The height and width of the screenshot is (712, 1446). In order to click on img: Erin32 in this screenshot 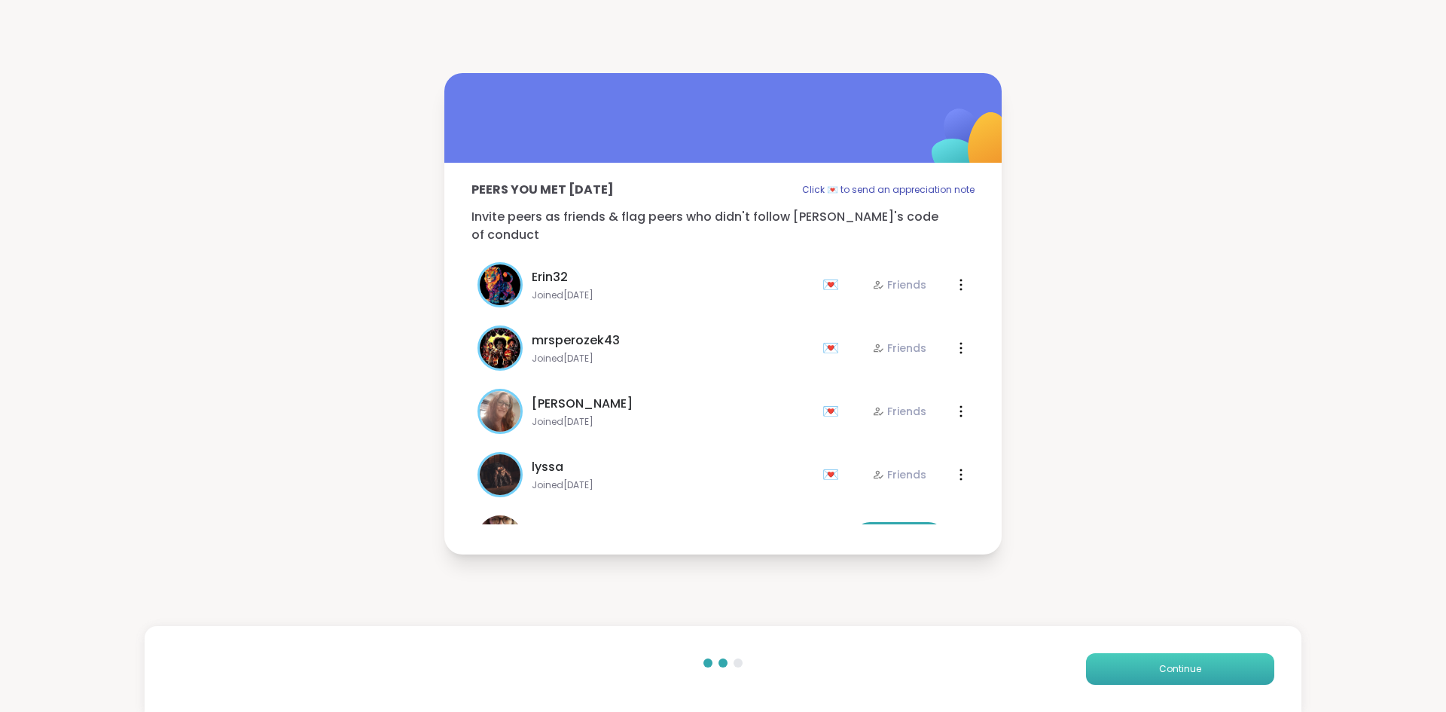, I will do `click(500, 285)`.